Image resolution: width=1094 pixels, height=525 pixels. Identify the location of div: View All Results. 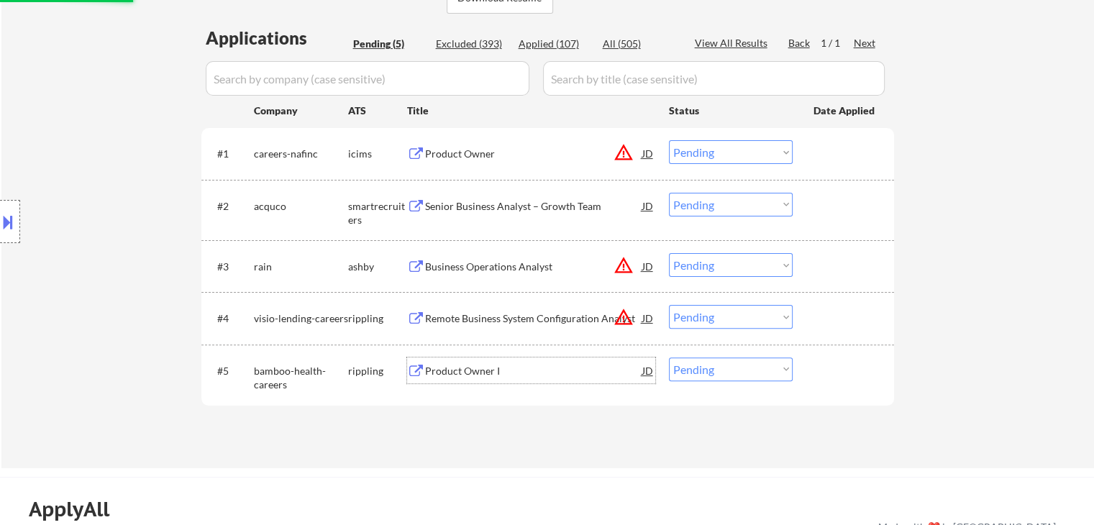
(733, 43).